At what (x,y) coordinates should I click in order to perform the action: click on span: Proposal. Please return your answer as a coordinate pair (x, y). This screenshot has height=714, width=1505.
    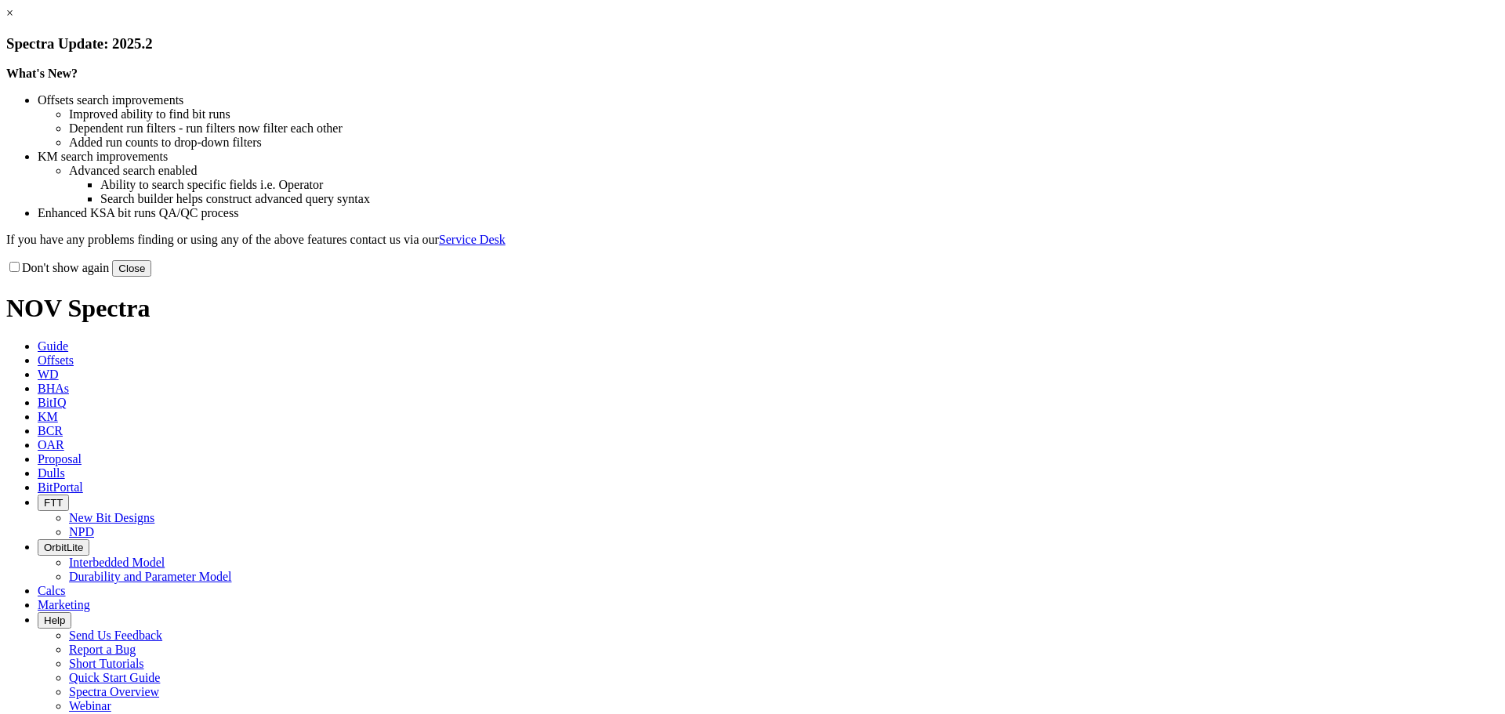
    Looking at the image, I should click on (60, 459).